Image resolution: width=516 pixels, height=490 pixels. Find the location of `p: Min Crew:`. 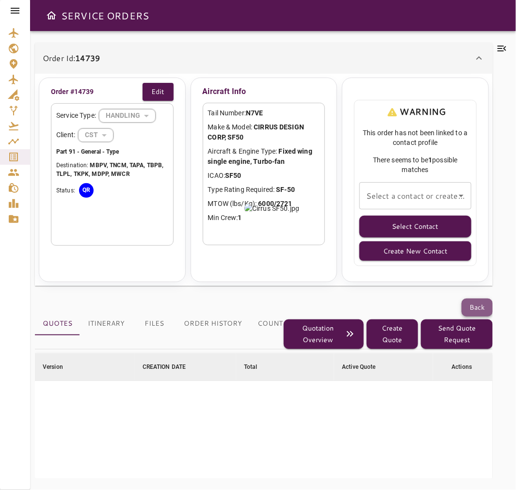

p: Min Crew: is located at coordinates (264, 218).